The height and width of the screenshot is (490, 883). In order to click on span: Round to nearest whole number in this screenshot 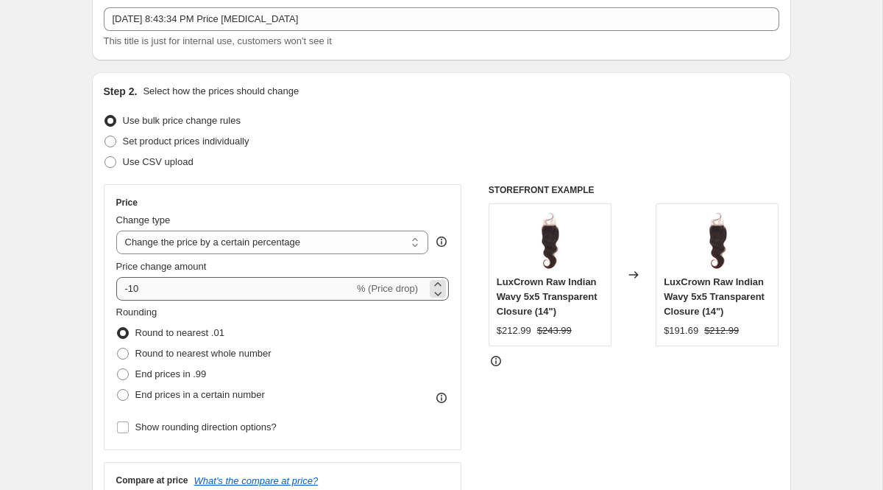, I will do `click(203, 353)`.